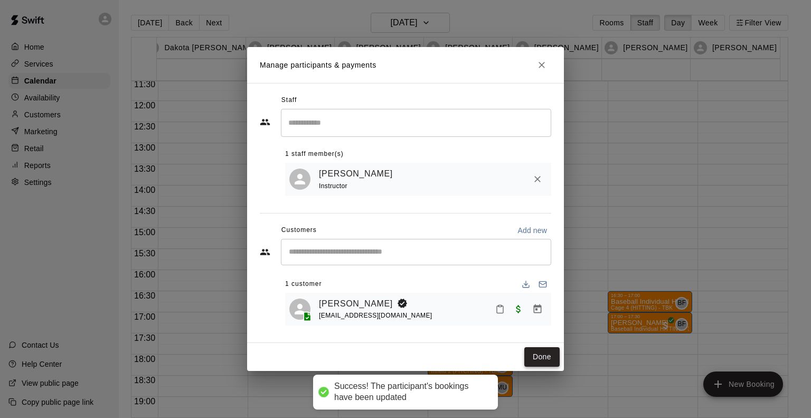 The width and height of the screenshot is (811, 418). What do you see at coordinates (518, 308) in the screenshot?
I see `span: Paid with Credit` at bounding box center [518, 308].